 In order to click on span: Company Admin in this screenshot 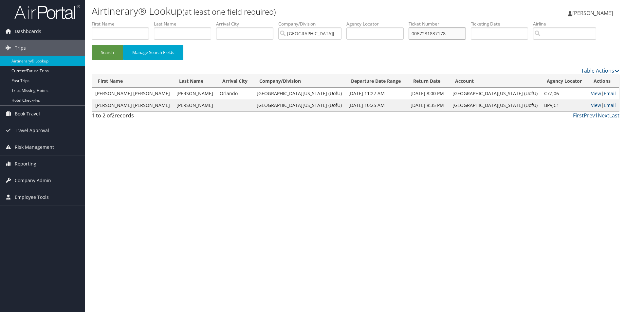, I will do `click(33, 181)`.